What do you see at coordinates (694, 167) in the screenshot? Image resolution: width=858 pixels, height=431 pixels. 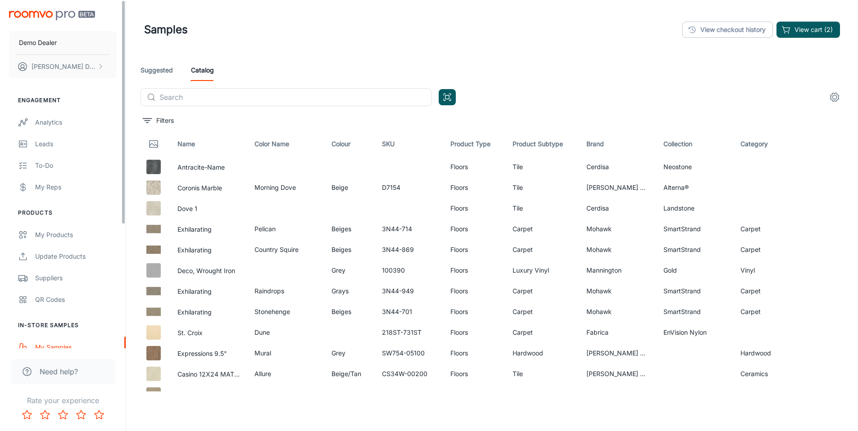 I see `td: Neostone` at bounding box center [694, 167].